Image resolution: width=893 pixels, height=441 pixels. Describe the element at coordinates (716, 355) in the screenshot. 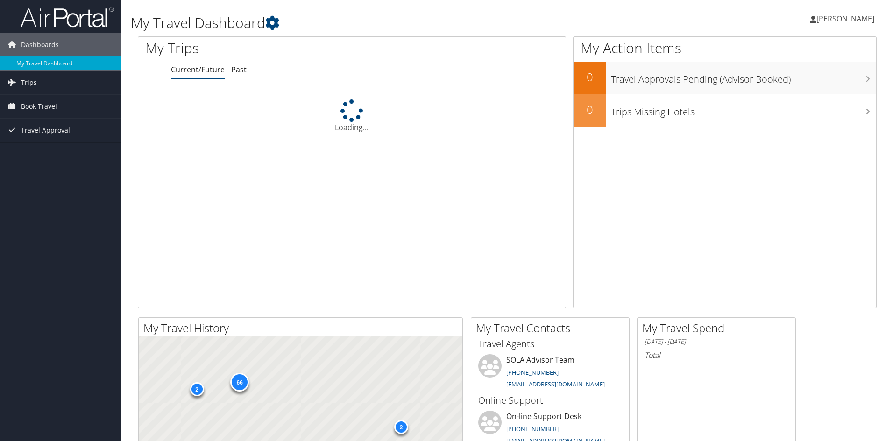

I see `h6: Total` at that location.